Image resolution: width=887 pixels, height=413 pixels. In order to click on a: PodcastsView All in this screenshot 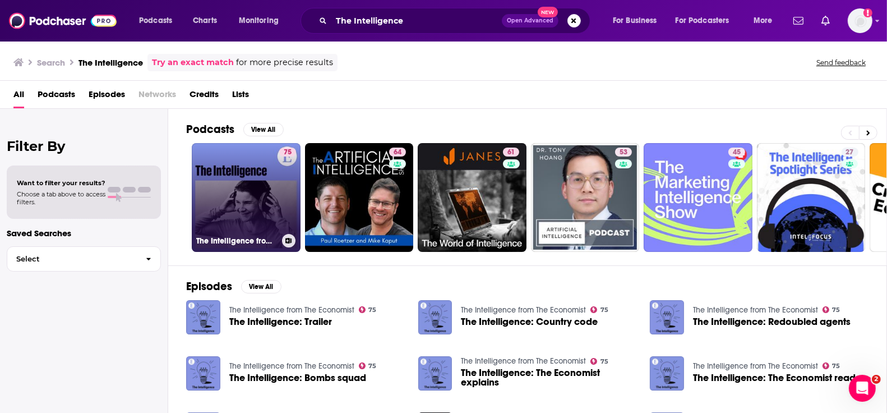, I will do `click(235, 129)`.